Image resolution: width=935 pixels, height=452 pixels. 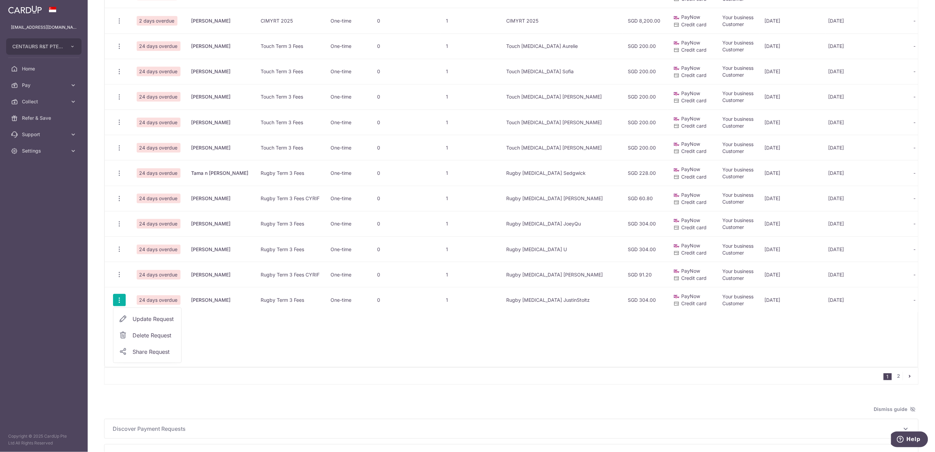 What do you see at coordinates (895, 410) in the screenshot?
I see `span: Dismiss guide` at bounding box center [895, 410].